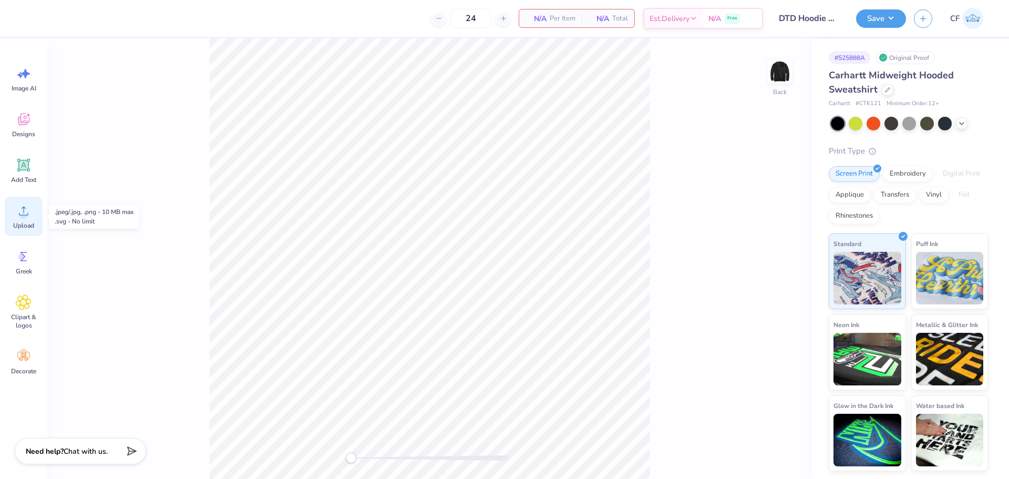 This screenshot has height=479, width=1009. I want to click on img: Glow in the Dark Ink, so click(867, 440).